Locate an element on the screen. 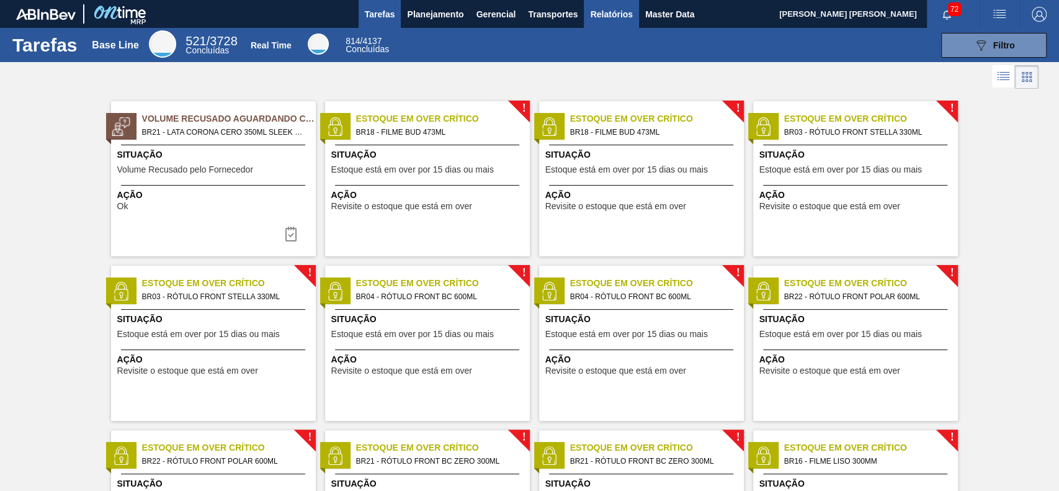 This screenshot has width=1059, height=491. span: / 3728 is located at coordinates (211, 41).